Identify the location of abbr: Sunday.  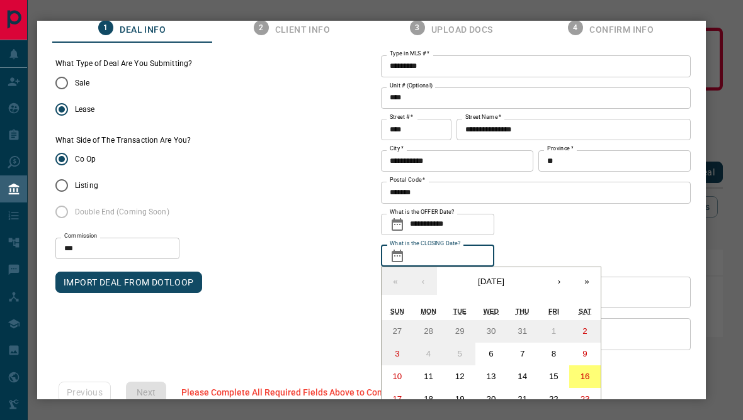
(397, 312).